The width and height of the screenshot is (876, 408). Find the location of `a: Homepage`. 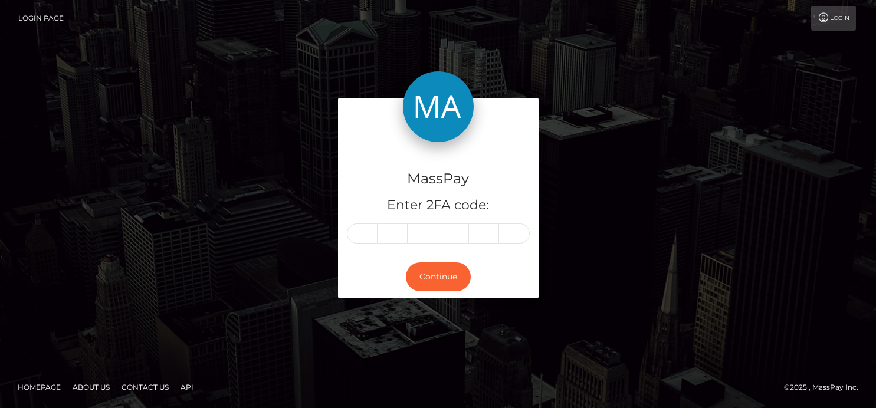

a: Homepage is located at coordinates (39, 387).